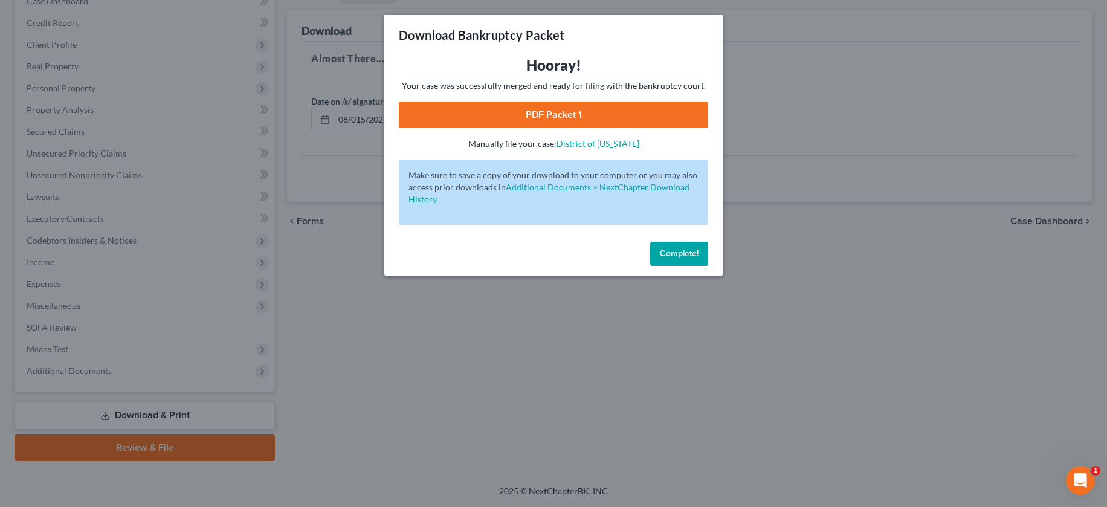 The image size is (1107, 507). I want to click on a: PDF Packet 1, so click(554, 115).